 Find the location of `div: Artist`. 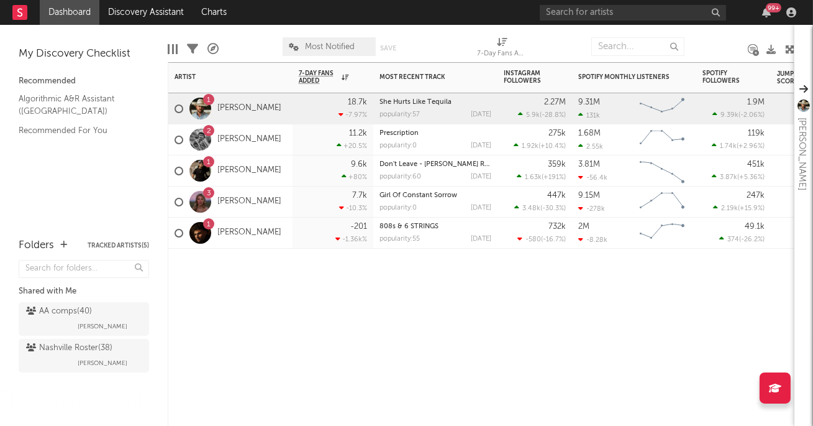

div: Artist is located at coordinates (221, 77).